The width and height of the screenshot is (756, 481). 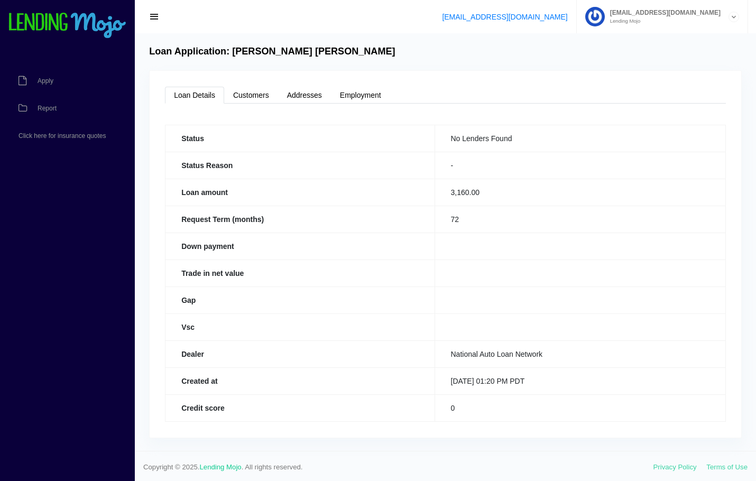 I want to click on th: Loan amount, so click(x=300, y=192).